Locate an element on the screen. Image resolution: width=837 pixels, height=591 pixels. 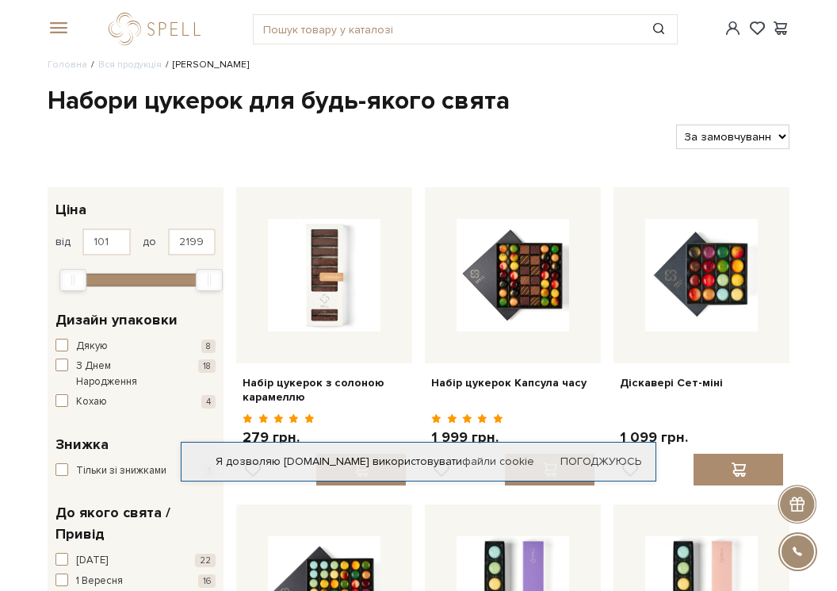
button: Пошук товару у каталозі is located at coordinates (660, 29).